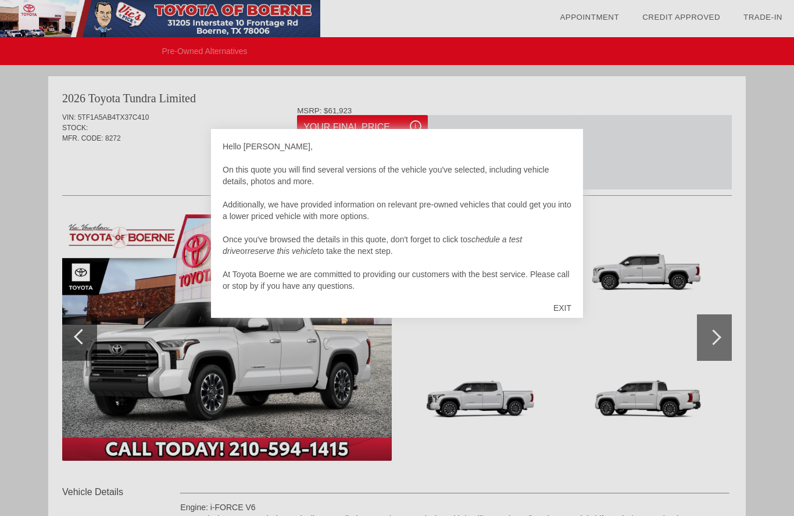 The width and height of the screenshot is (794, 516). I want to click on a: Appointment, so click(589, 17).